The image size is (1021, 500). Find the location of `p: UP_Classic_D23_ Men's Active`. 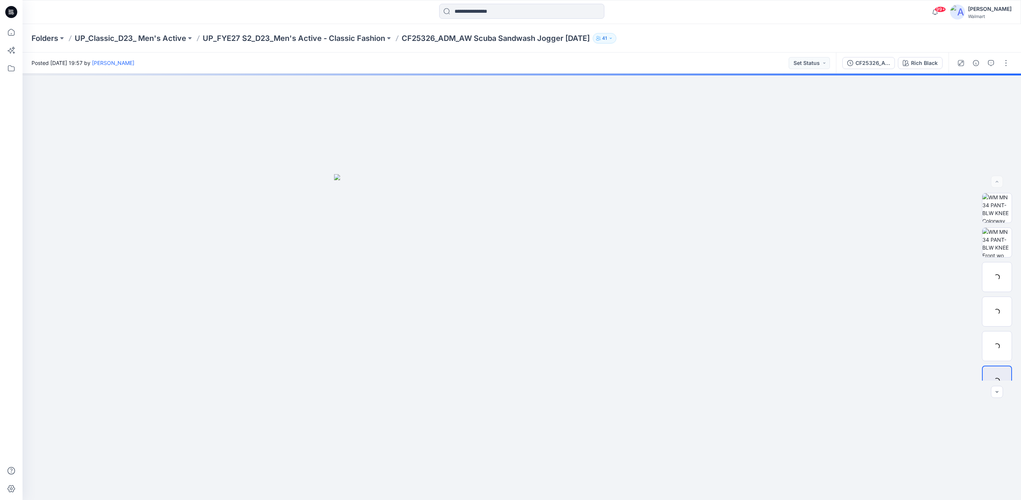

p: UP_Classic_D23_ Men's Active is located at coordinates (130, 38).